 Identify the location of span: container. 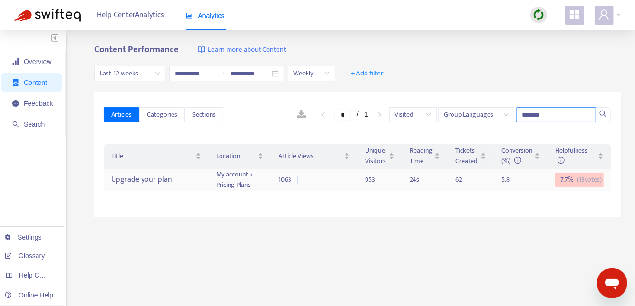
(16, 83).